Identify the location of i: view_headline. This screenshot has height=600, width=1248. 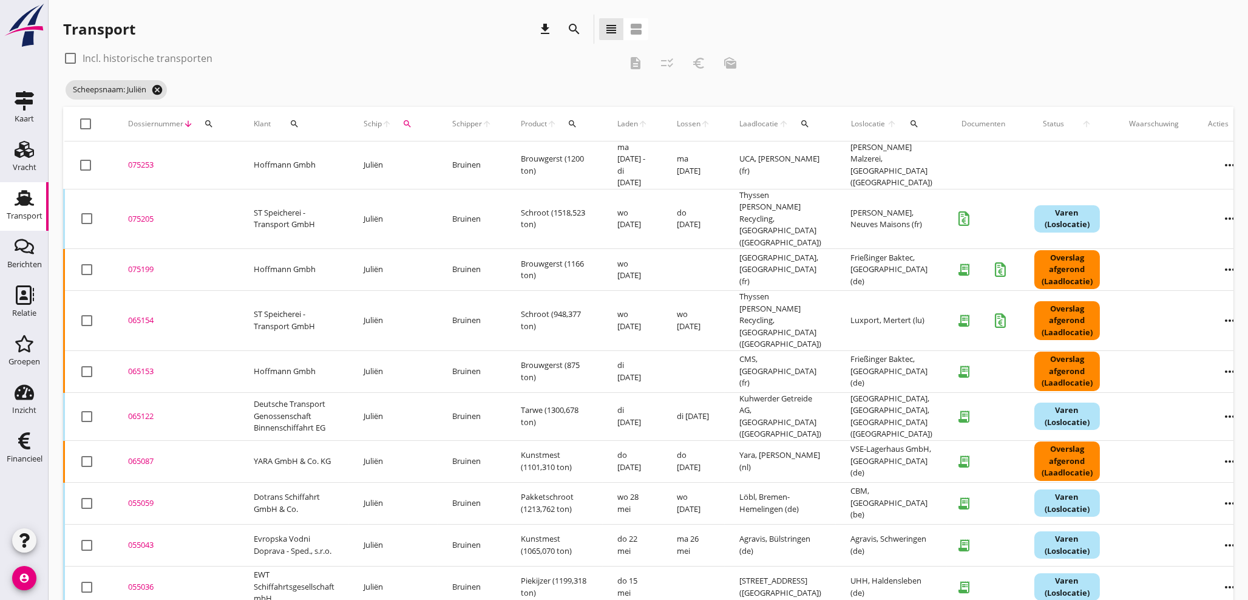
(611, 29).